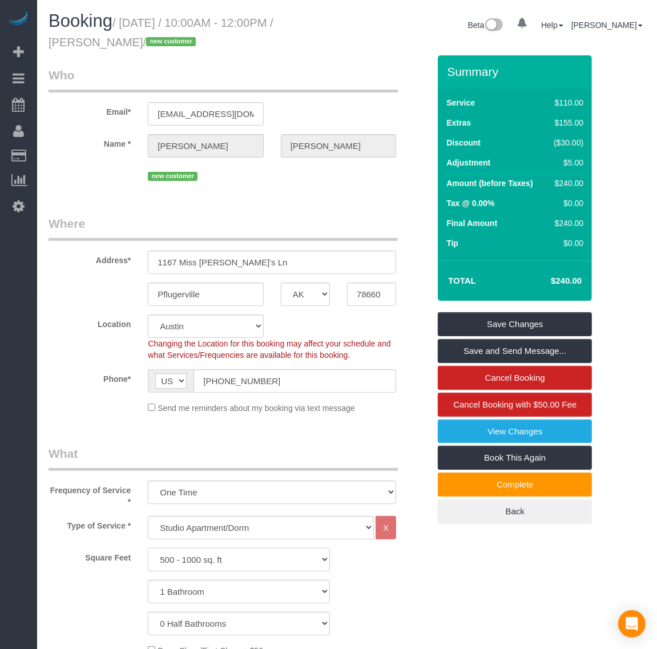  Describe the element at coordinates (90, 322) in the screenshot. I see `label: Location` at that location.